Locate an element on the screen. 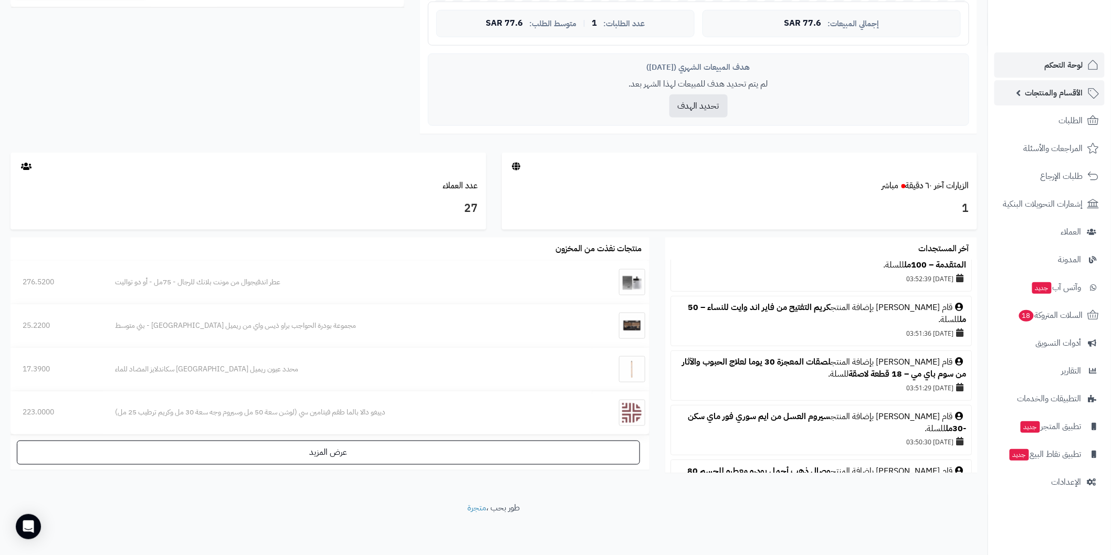 This screenshot has height=555, width=1111. a: عدد العملاء is located at coordinates (460, 186).